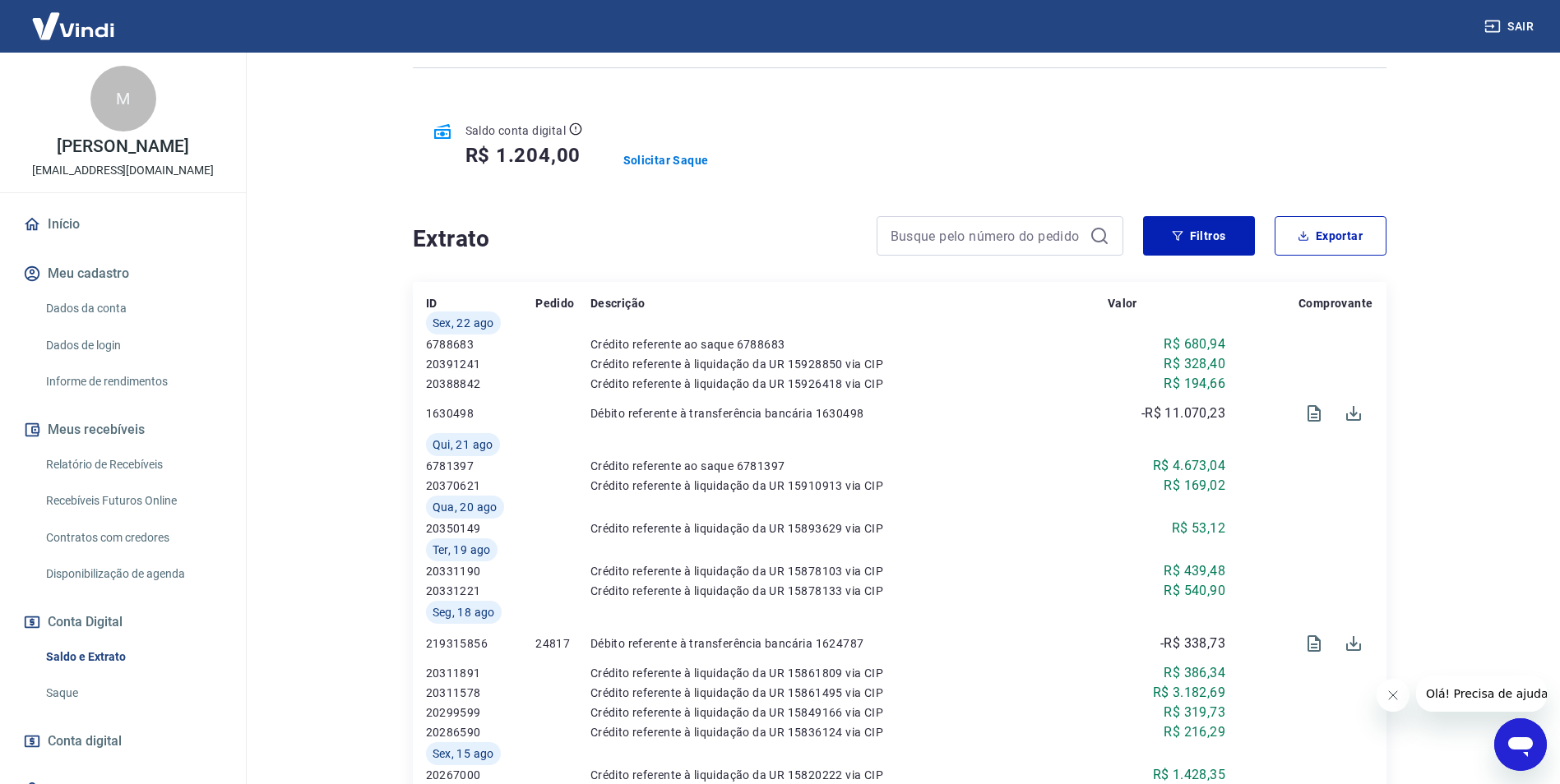 The image size is (1560, 784). Describe the element at coordinates (463, 444) in the screenshot. I see `span: Qui, 21 ago` at that location.